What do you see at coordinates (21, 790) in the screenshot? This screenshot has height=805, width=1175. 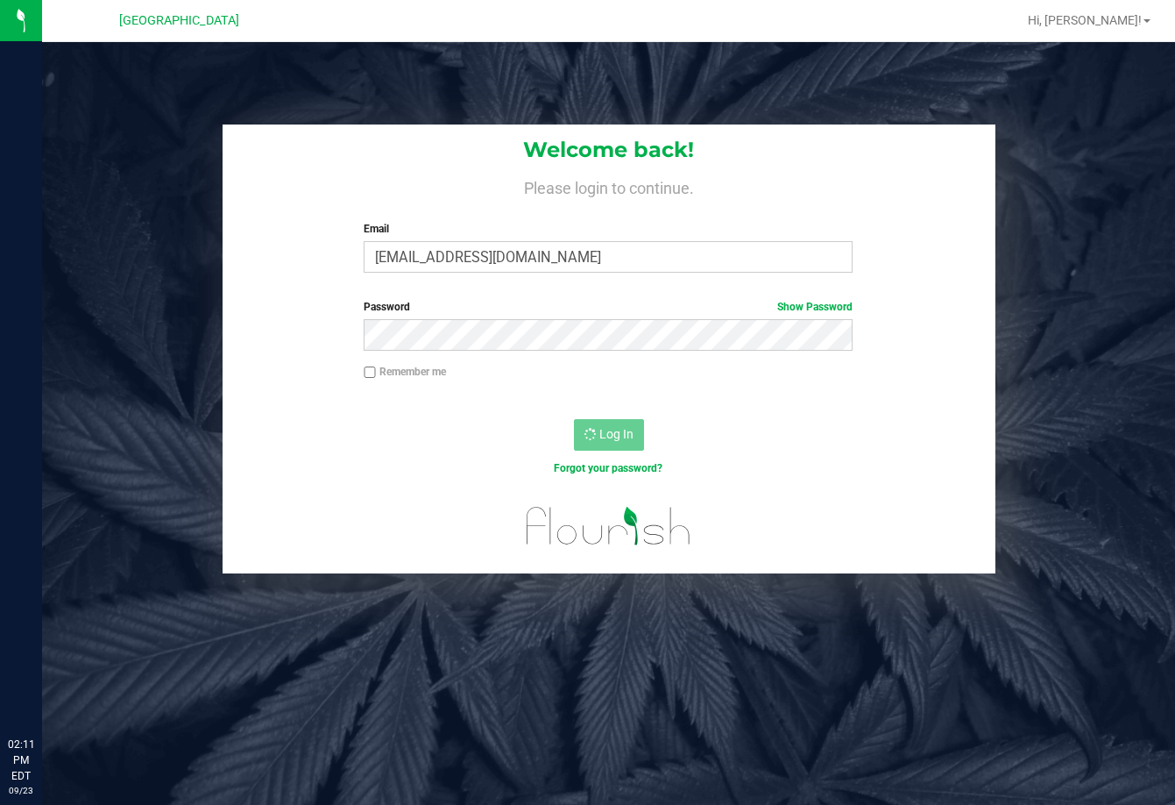 I see `p: 09/23` at bounding box center [21, 790].